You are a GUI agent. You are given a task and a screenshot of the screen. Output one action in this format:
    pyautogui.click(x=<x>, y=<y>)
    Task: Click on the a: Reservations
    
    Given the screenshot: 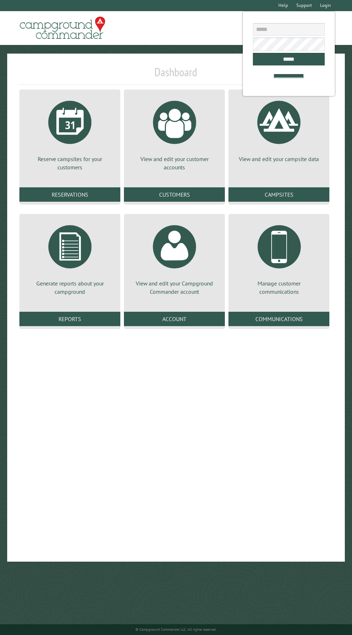 What is the action you would take?
    pyautogui.click(x=70, y=195)
    